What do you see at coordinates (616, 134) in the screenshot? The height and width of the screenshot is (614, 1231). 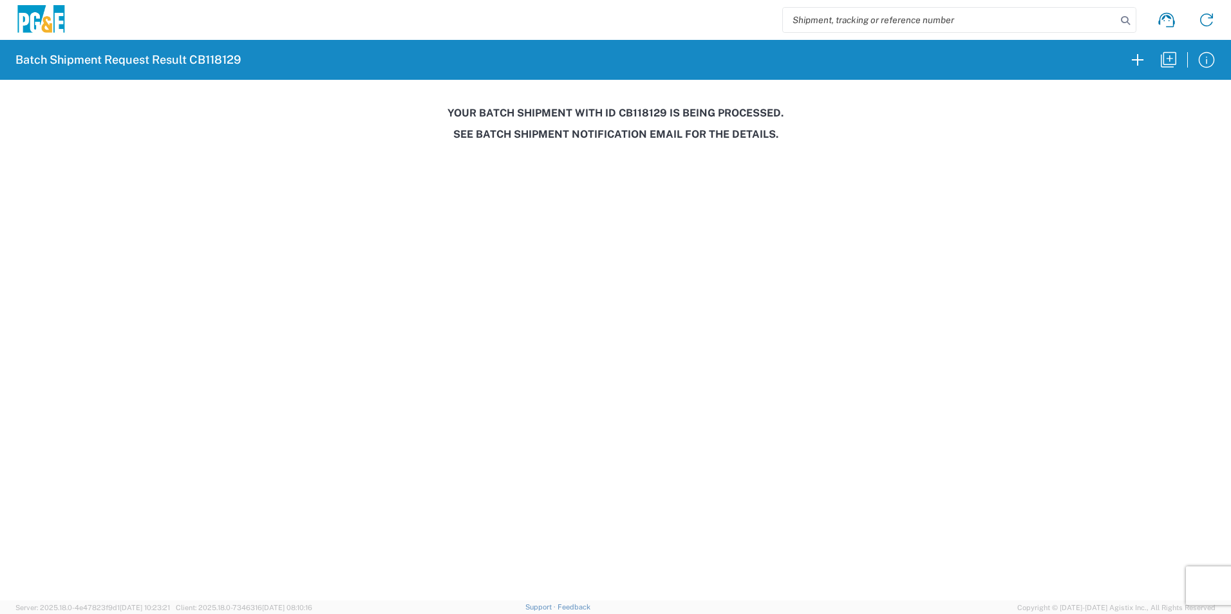 I see `h3: See Batch Shipment Notification email for the details.` at bounding box center [616, 134].